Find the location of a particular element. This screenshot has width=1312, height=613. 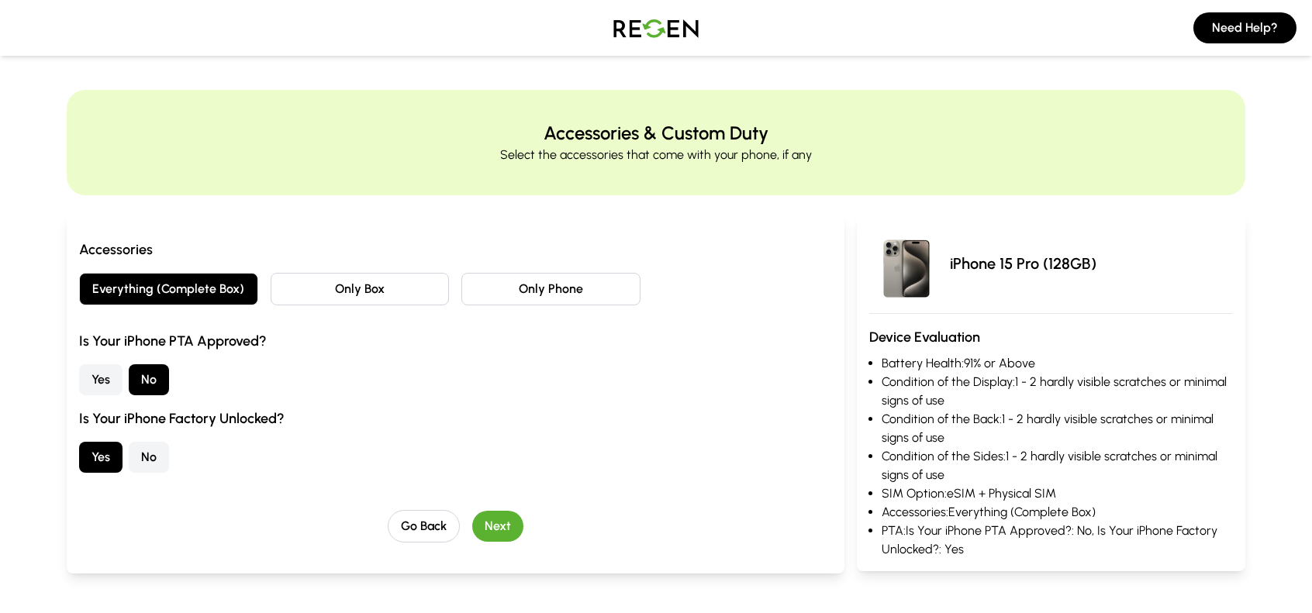

h3: Device Evaluation is located at coordinates (1051, 337).